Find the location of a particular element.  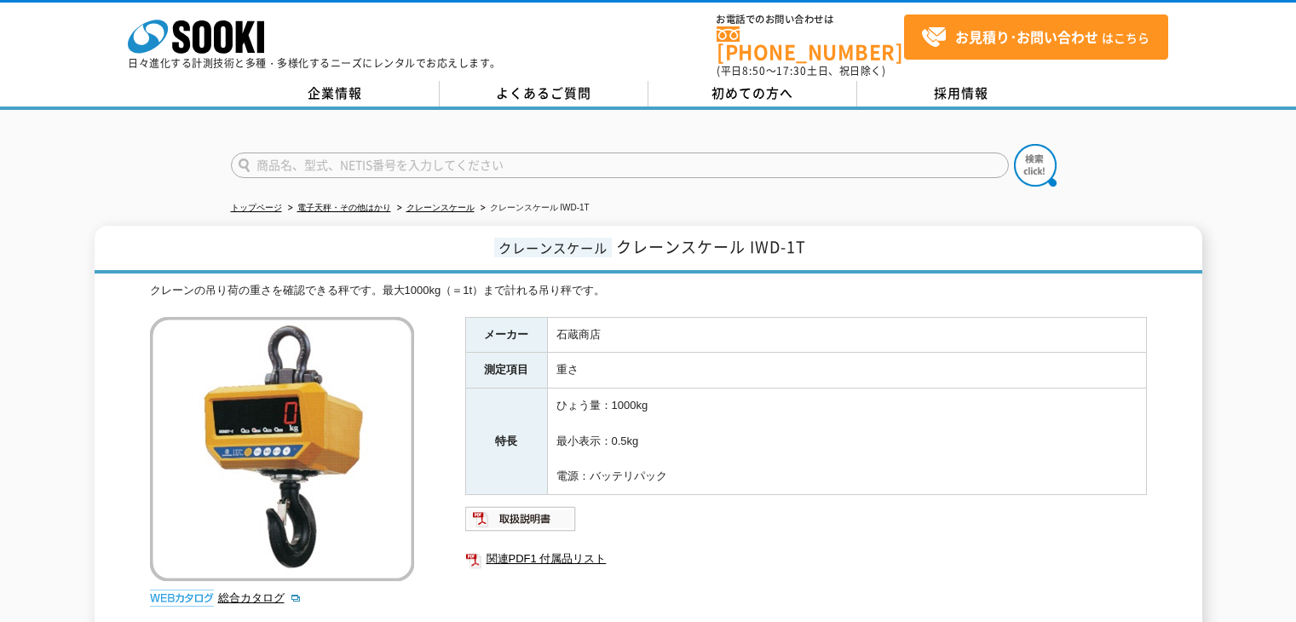

p: 日々進化する計測技術と多種・多様化するニーズにレンタルでお応えします。 is located at coordinates (314, 63).